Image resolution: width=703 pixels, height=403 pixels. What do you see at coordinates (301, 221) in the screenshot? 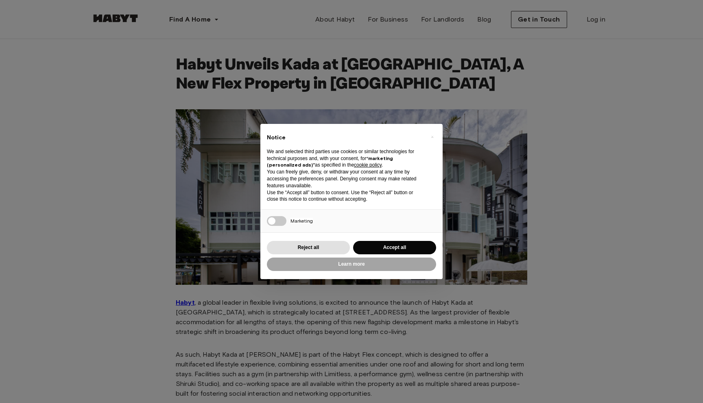
I see `span: Marketing` at bounding box center [301, 221].